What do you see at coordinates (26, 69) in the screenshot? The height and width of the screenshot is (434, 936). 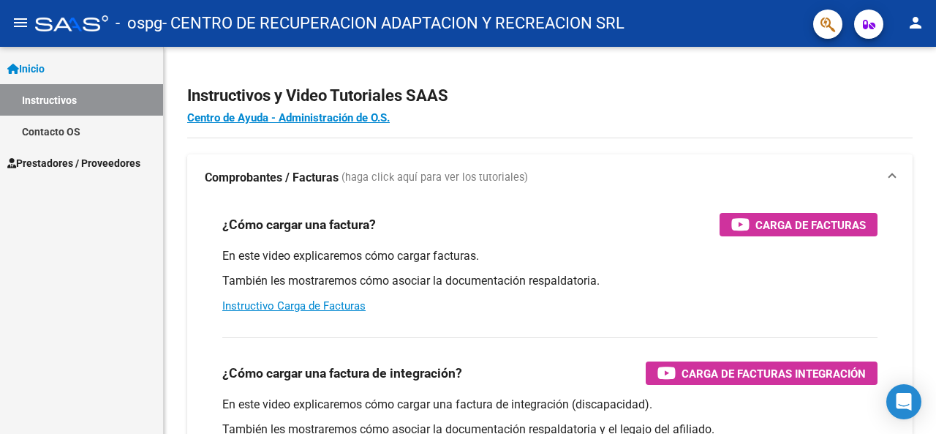 I see `span: Inicio` at bounding box center [26, 69].